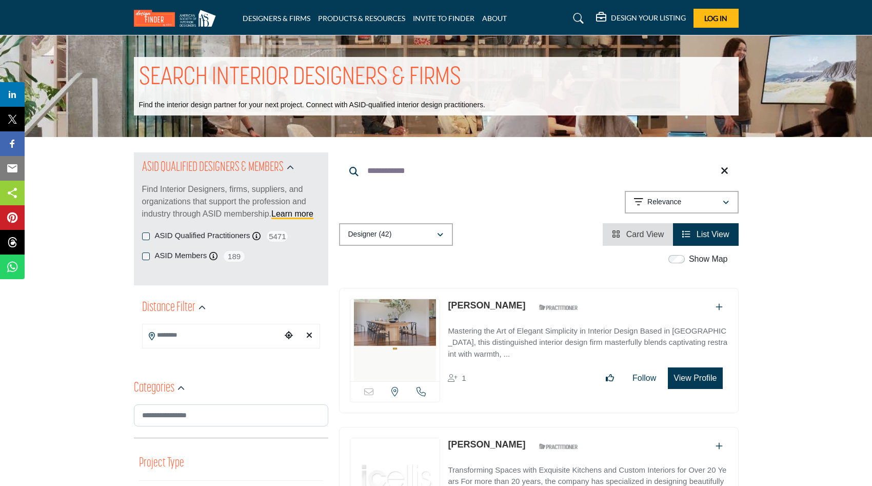  Describe the element at coordinates (395, 340) in the screenshot. I see `img: Tracy Simmons` at that location.